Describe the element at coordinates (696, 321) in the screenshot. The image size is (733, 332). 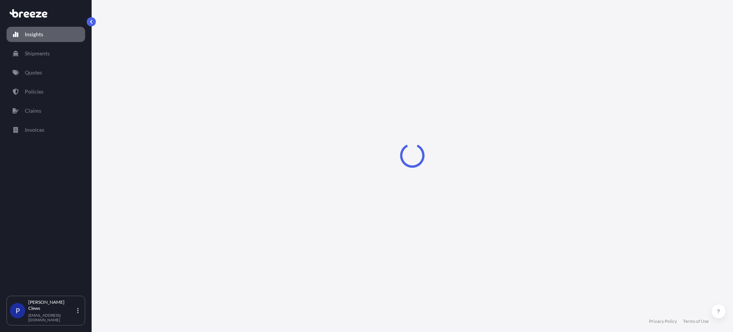
I see `a: Terms of Use` at that location.